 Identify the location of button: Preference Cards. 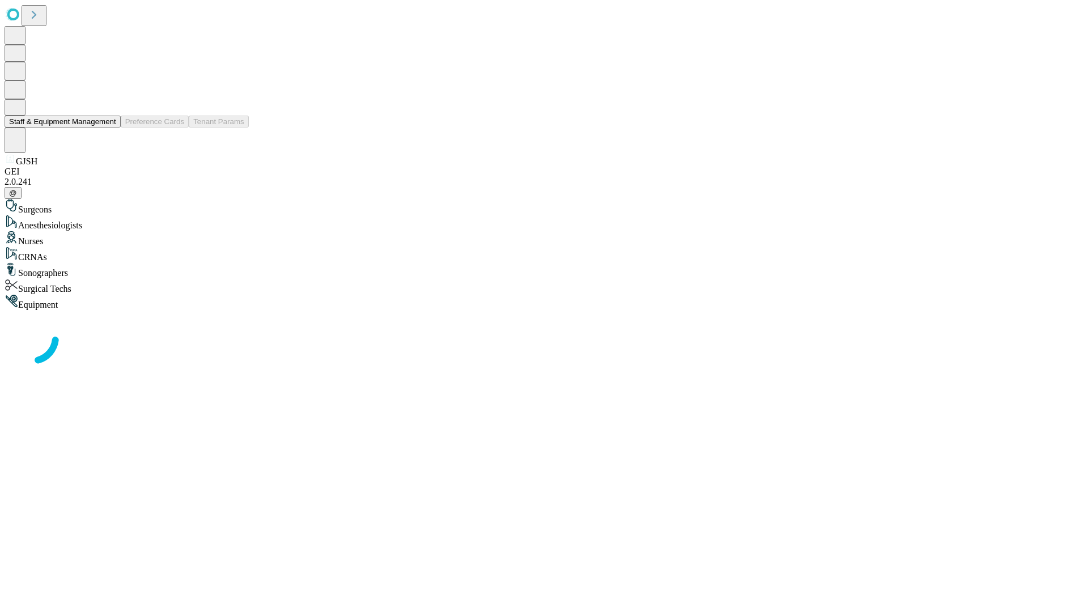
(155, 121).